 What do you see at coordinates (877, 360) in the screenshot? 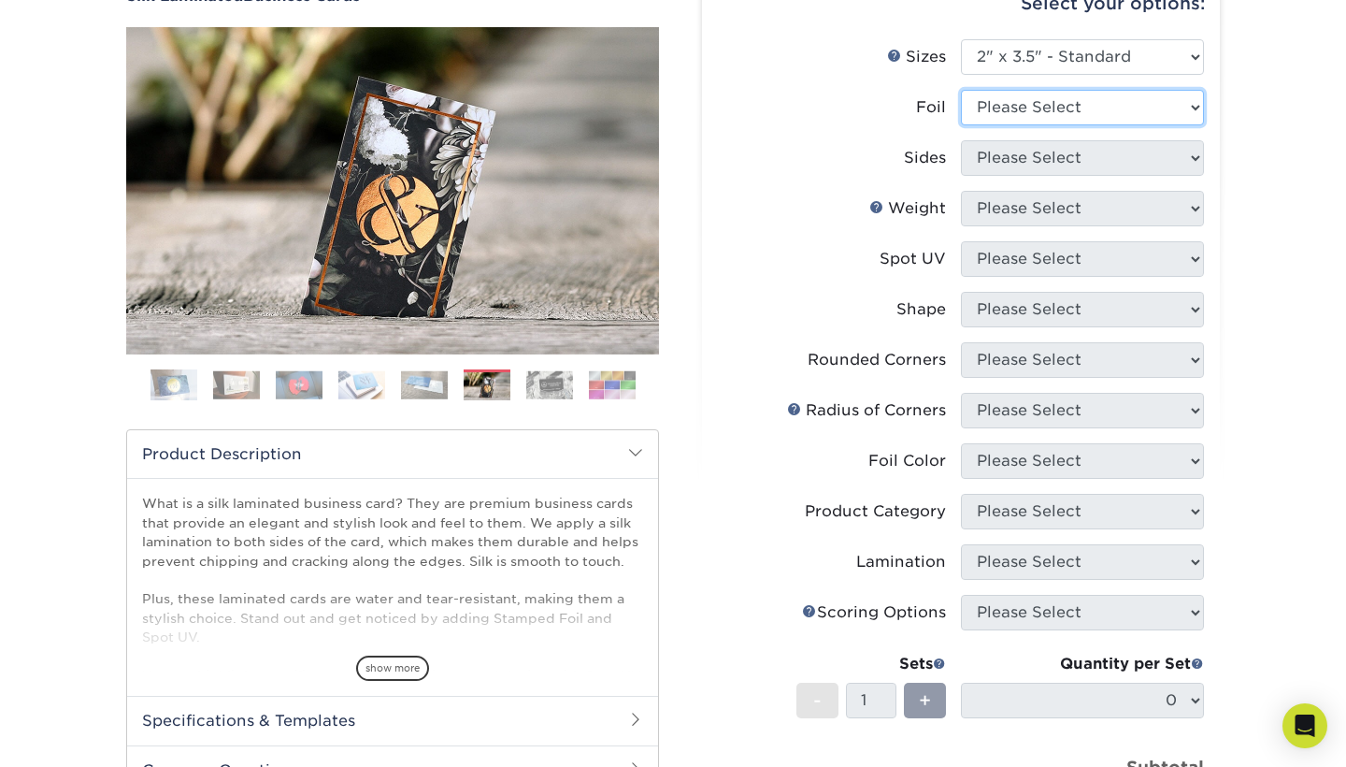
I see `div: Rounded Corners` at bounding box center [877, 360].